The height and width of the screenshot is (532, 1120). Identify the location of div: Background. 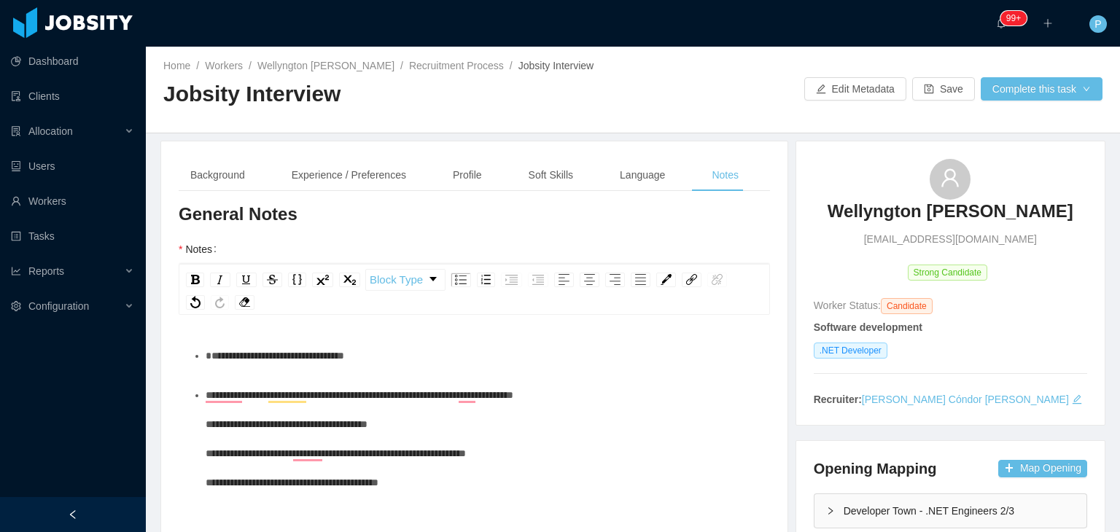
(217, 175).